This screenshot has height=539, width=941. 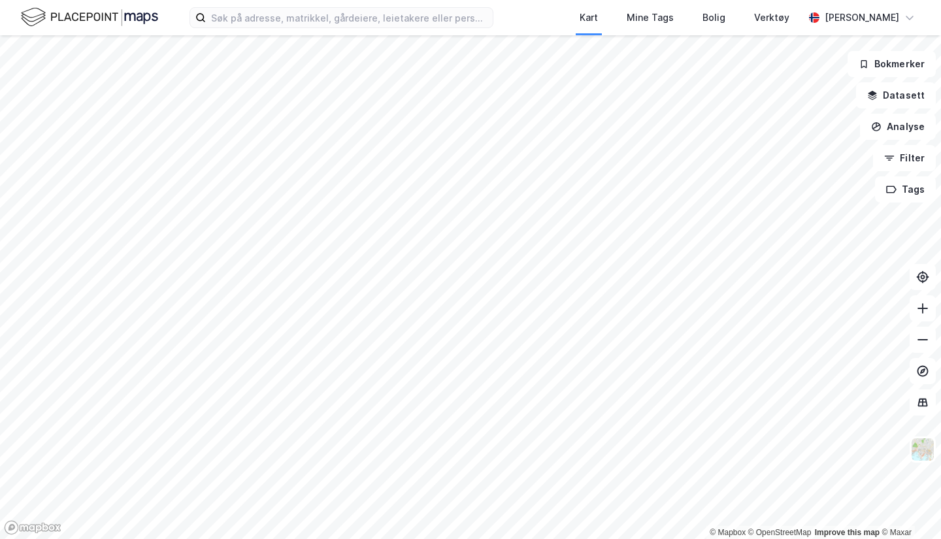 What do you see at coordinates (714, 18) in the screenshot?
I see `div: Bolig` at bounding box center [714, 18].